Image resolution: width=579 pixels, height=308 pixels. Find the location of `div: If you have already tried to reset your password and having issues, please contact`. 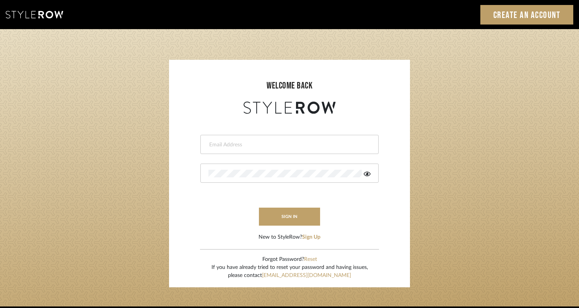

div: If you have already tried to reset your password and having issues, please contact is located at coordinates (290, 271).